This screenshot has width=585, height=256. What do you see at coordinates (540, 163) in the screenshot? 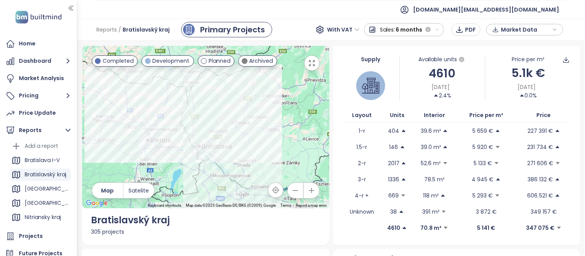
I see `p: 271 606 €` at bounding box center [540, 163].